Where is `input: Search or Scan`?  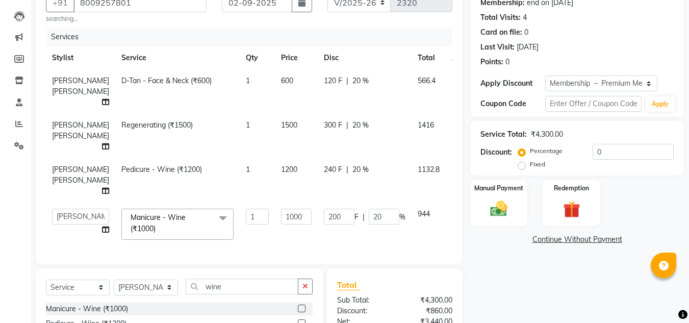
input: Search or Scan is located at coordinates (242, 286).